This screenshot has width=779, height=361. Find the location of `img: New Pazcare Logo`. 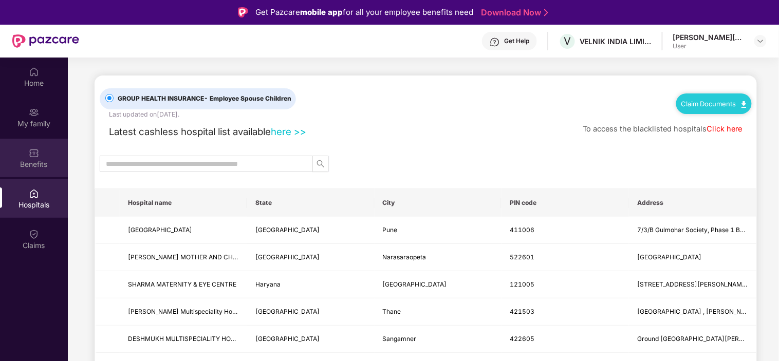

img: New Pazcare Logo is located at coordinates (46, 41).